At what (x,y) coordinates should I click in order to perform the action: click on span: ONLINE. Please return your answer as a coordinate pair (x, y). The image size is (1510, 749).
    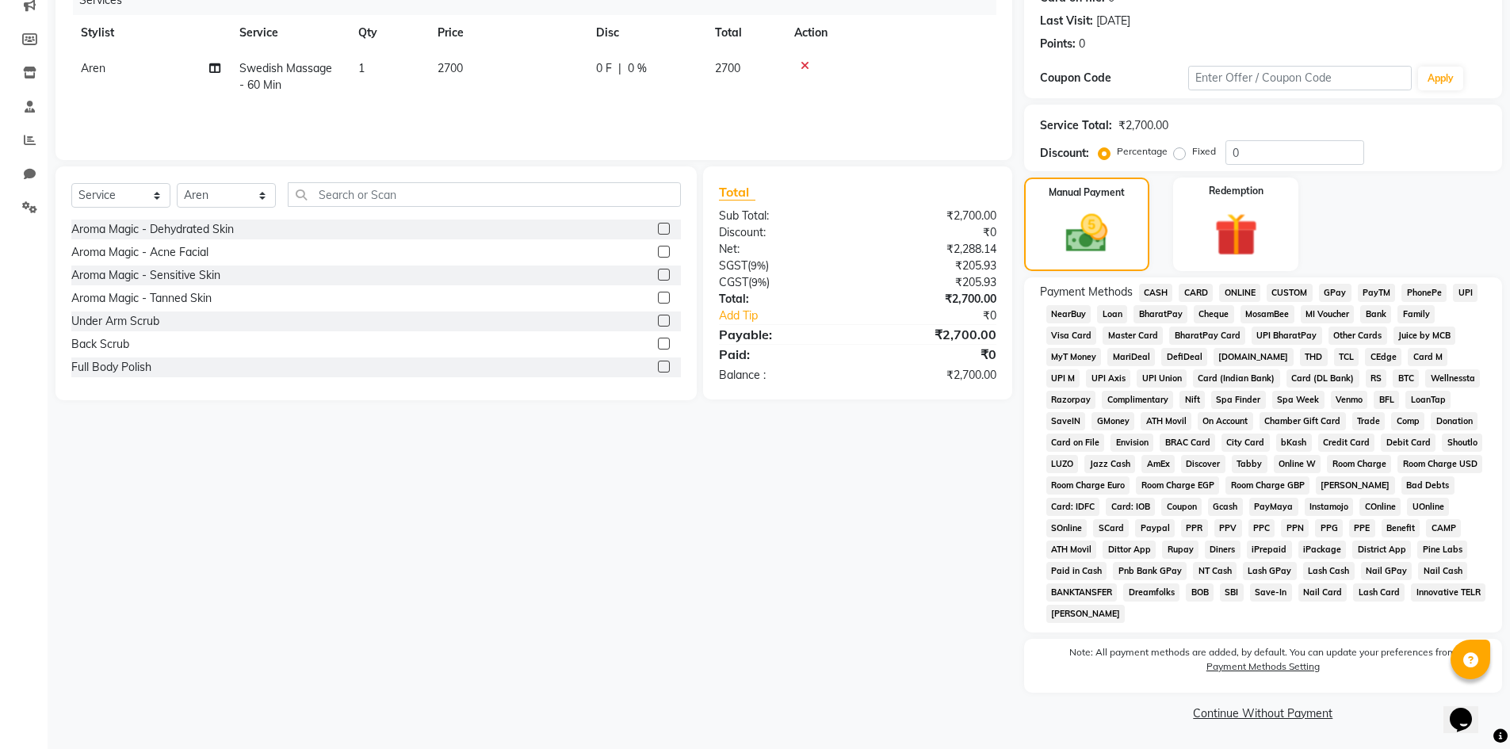
    Looking at the image, I should click on (1240, 293).